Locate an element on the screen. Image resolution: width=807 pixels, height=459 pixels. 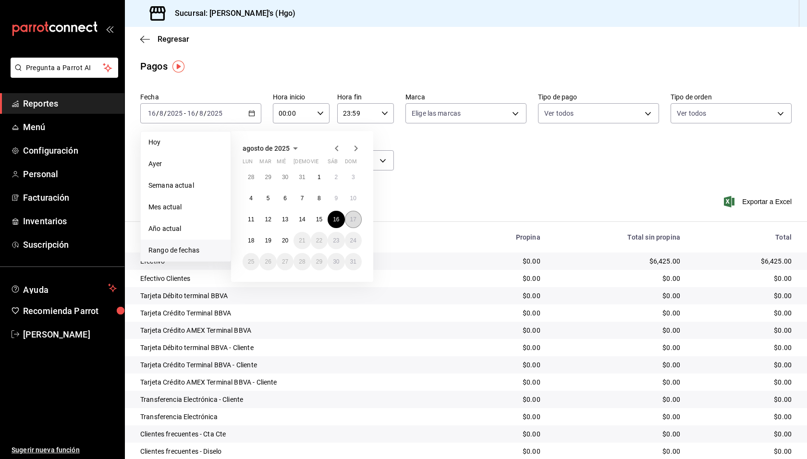
button: 20 de agosto de 2025 is located at coordinates (285, 241).